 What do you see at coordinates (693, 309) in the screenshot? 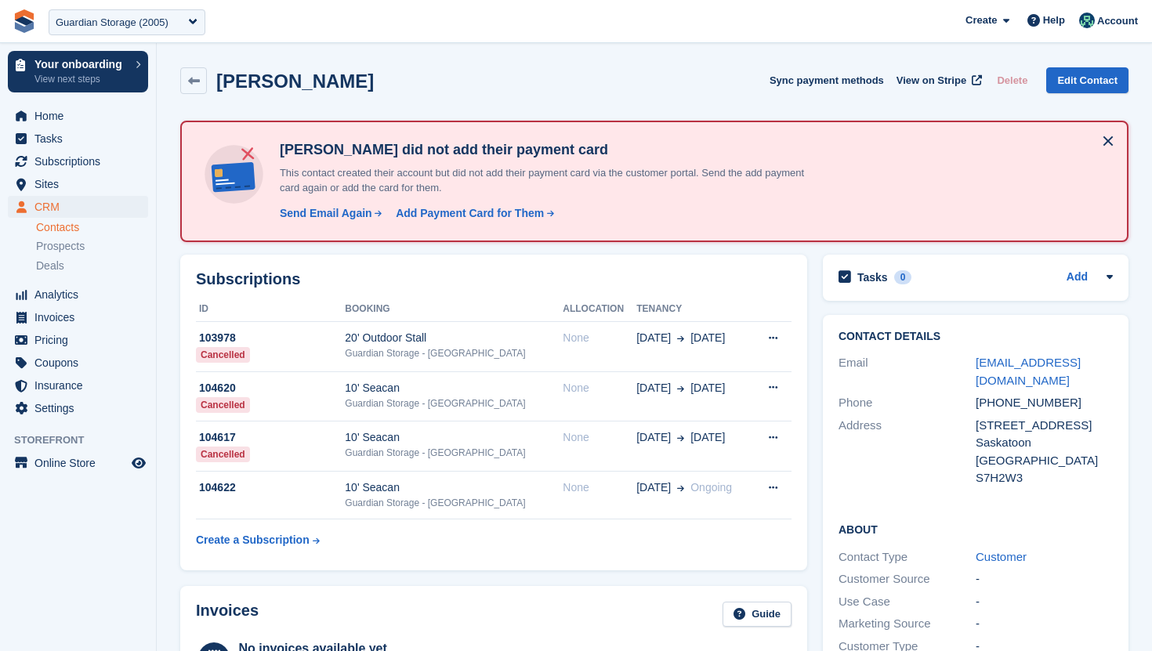
I see `th: Tenancy` at bounding box center [693, 309].